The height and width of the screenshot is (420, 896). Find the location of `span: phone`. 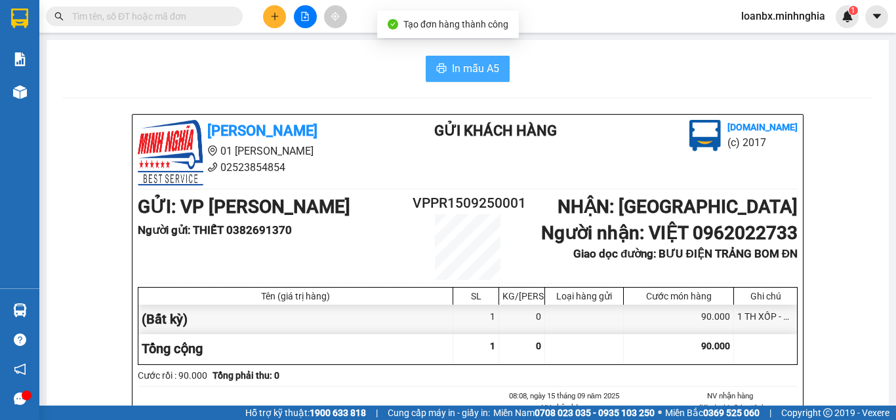

span: phone is located at coordinates (213, 167).